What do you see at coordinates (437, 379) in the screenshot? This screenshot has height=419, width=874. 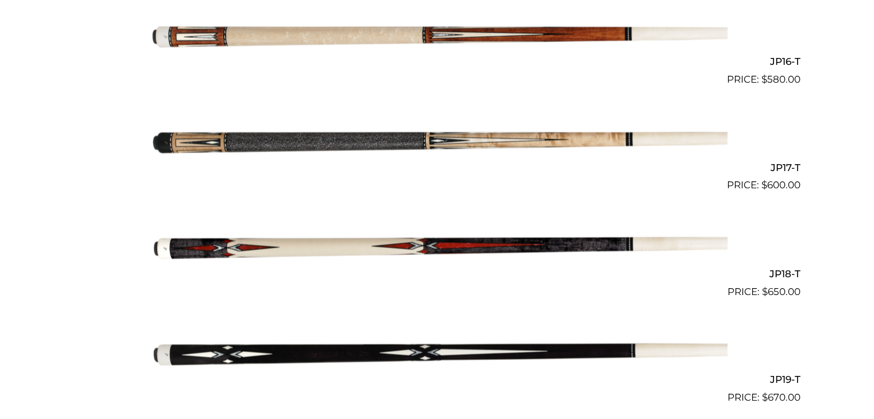 I see `h2: JP19-T` at bounding box center [437, 379].